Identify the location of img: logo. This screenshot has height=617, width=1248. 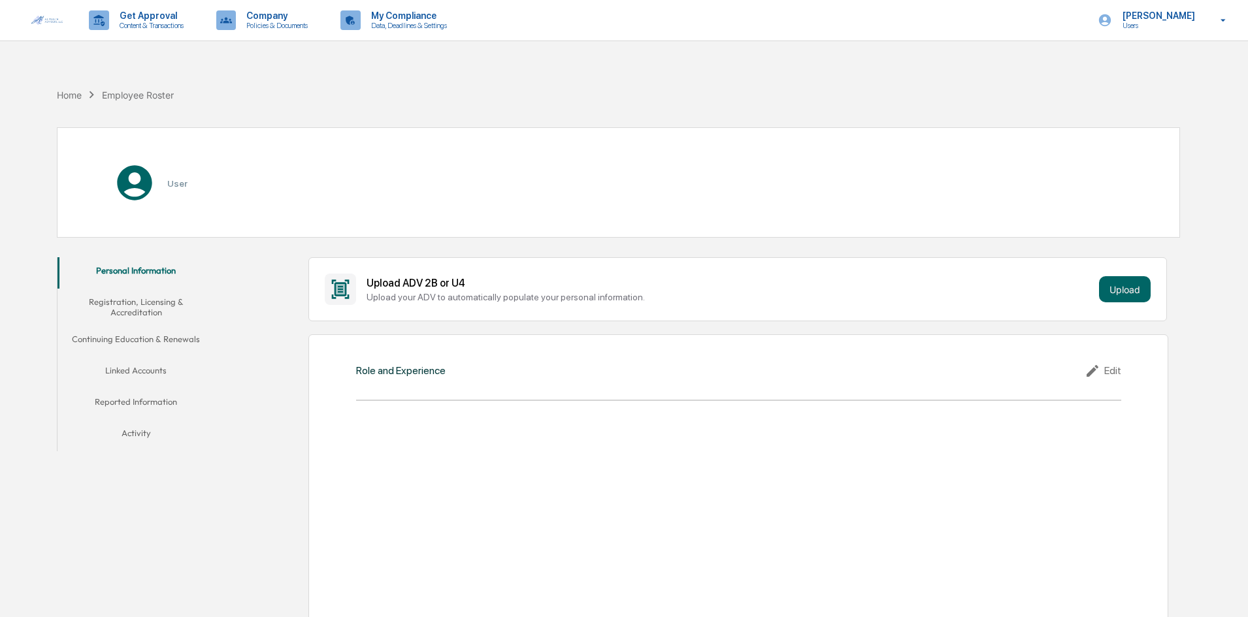
(47, 20).